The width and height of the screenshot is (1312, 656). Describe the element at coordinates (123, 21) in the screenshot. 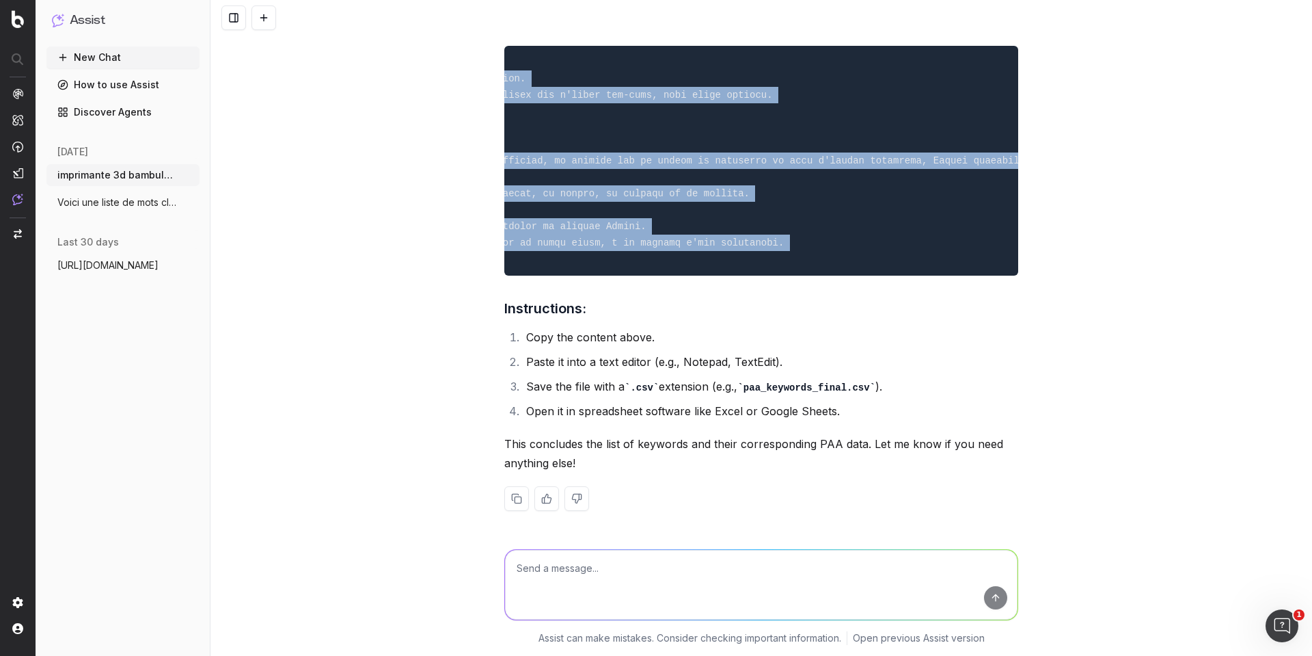

I see `button: Assist` at that location.